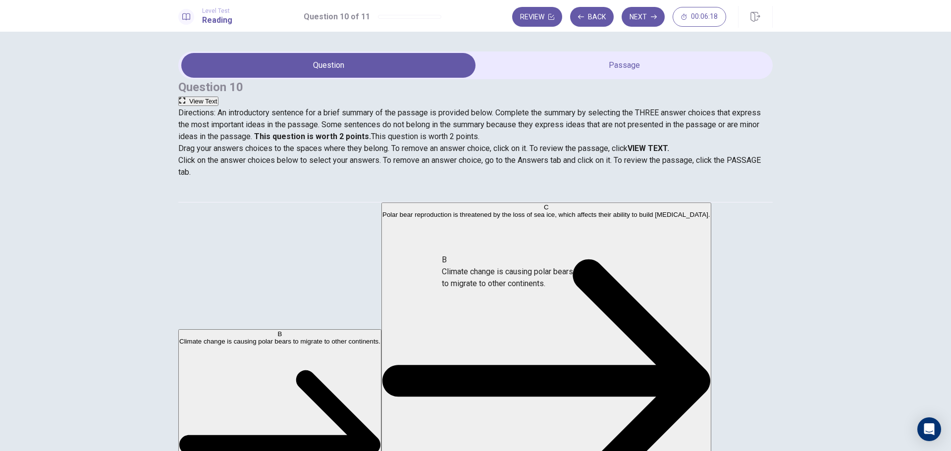  Describe the element at coordinates (198, 101) in the screenshot. I see `button: View Text` at that location.